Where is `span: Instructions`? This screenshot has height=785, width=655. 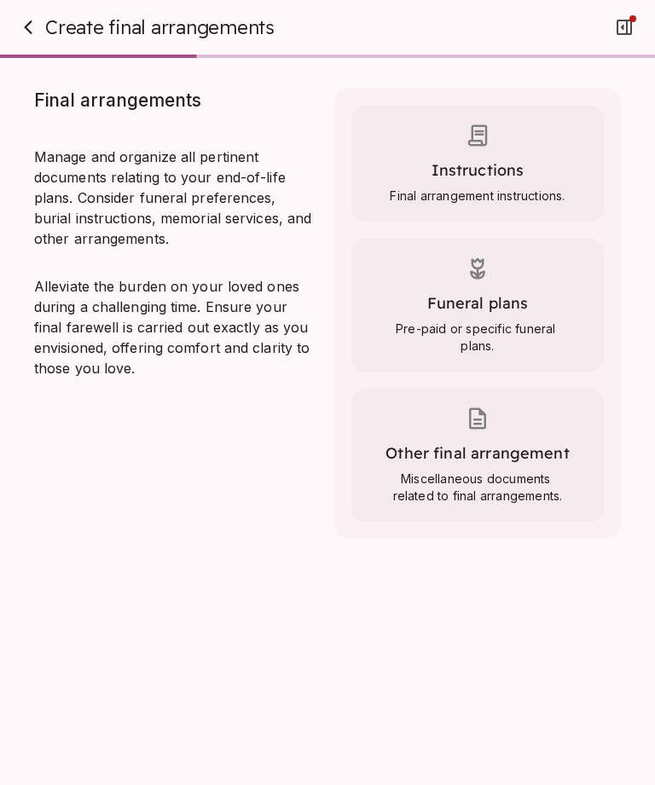
span: Instructions is located at coordinates (478, 170).